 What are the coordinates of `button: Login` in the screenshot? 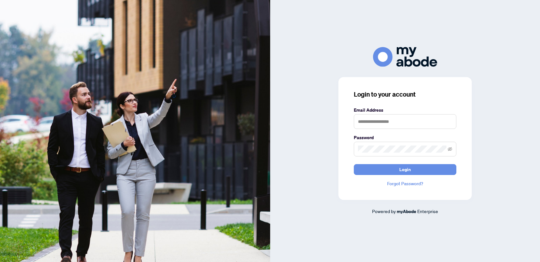 It's located at (405, 170).